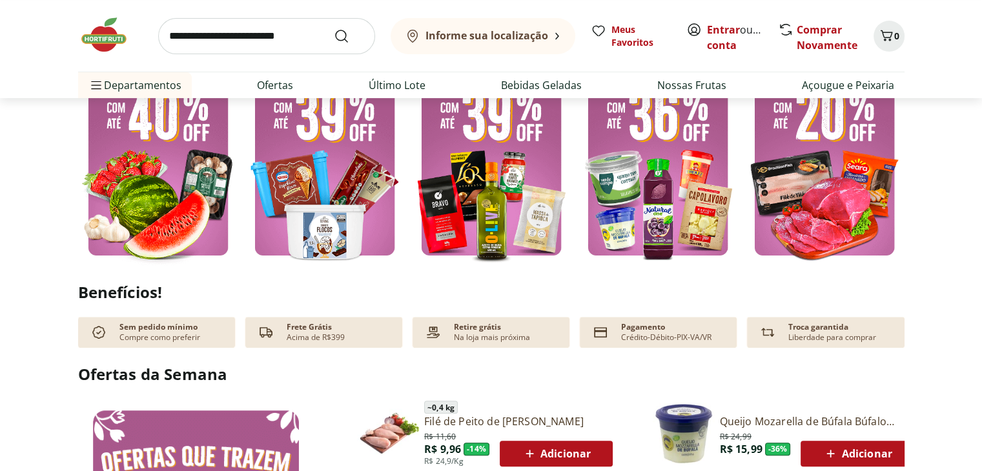  I want to click on span: - 36 %, so click(778, 449).